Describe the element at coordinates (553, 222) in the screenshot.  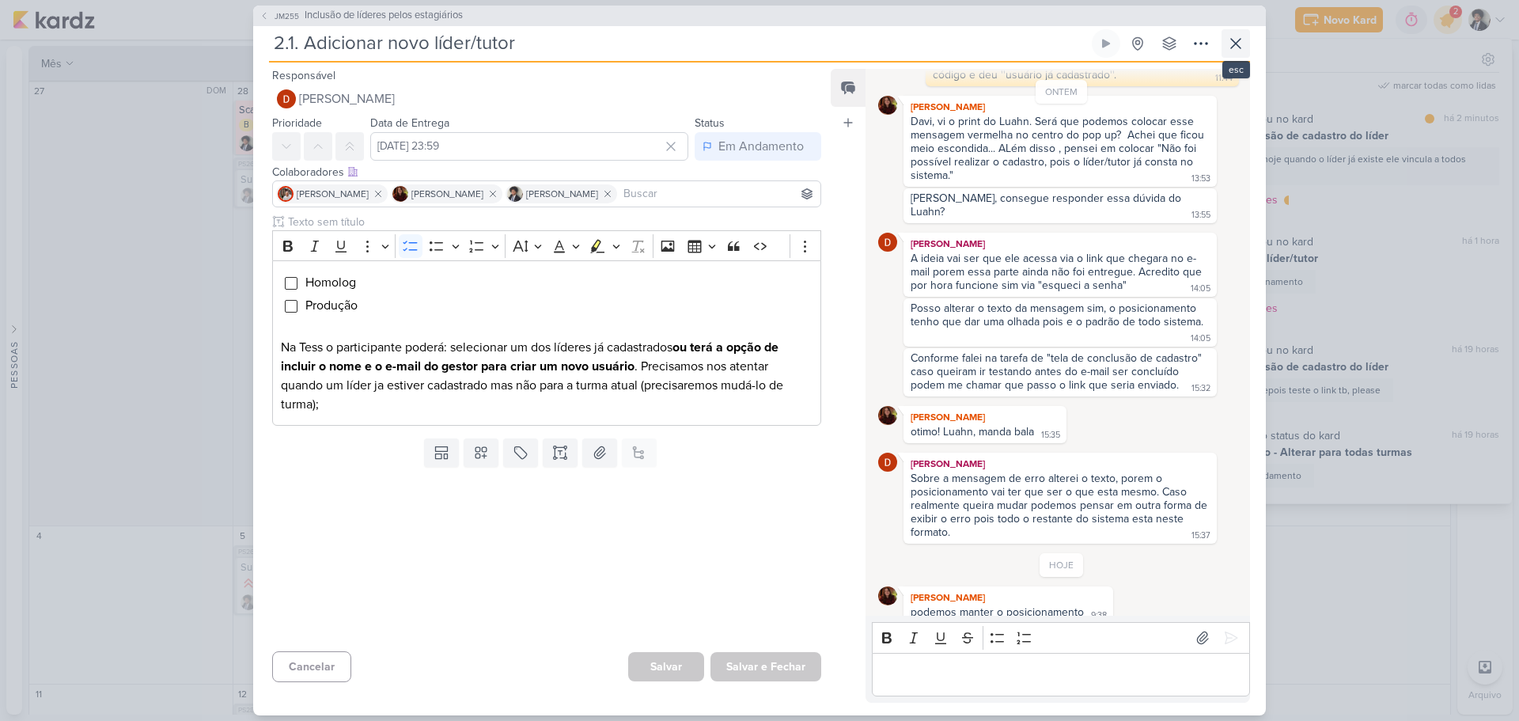
I see `input: Texto sem título` at that location.